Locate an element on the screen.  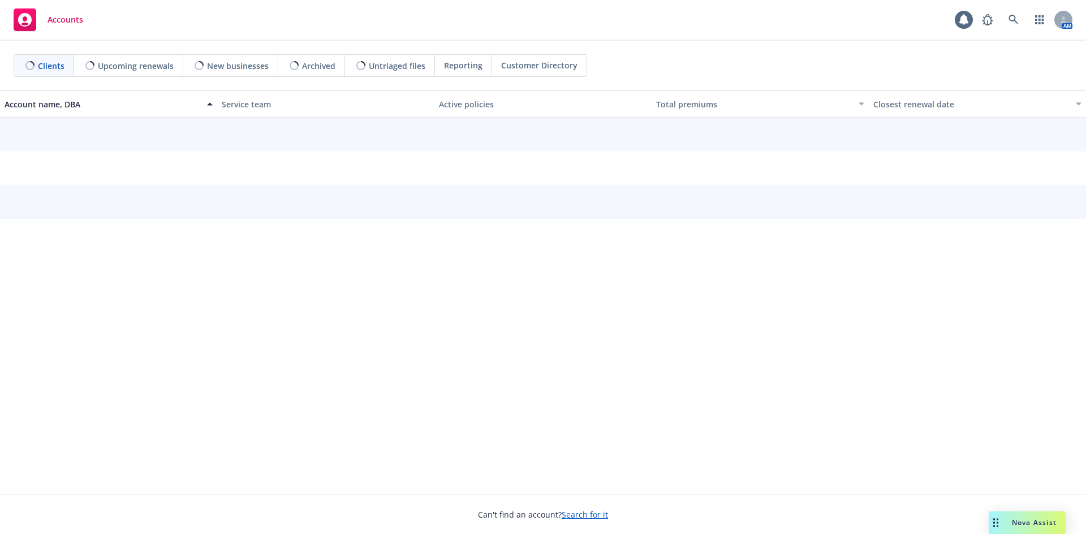
span: Can't find an account? is located at coordinates (543, 515).